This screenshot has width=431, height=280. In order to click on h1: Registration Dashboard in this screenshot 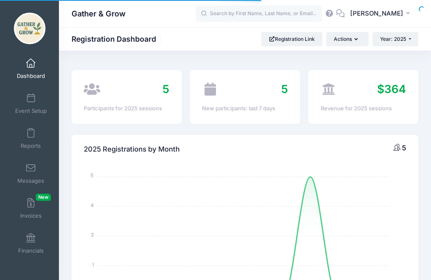, I will do `click(117, 39)`.